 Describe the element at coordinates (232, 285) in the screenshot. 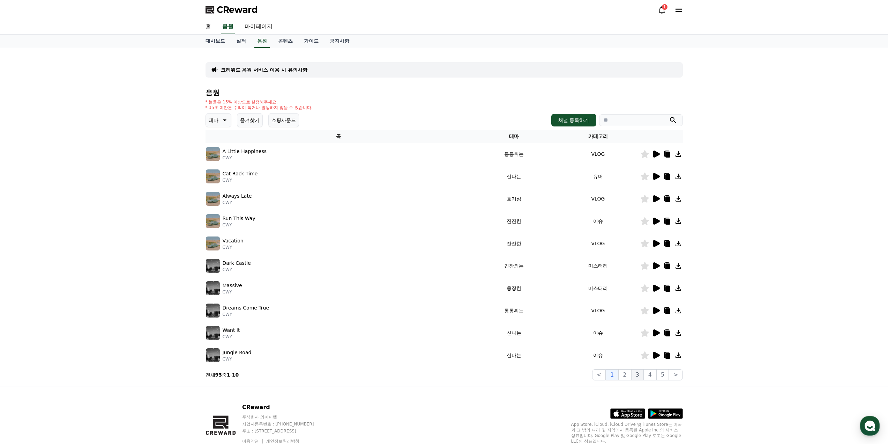

I see `p: Massive` at that location.